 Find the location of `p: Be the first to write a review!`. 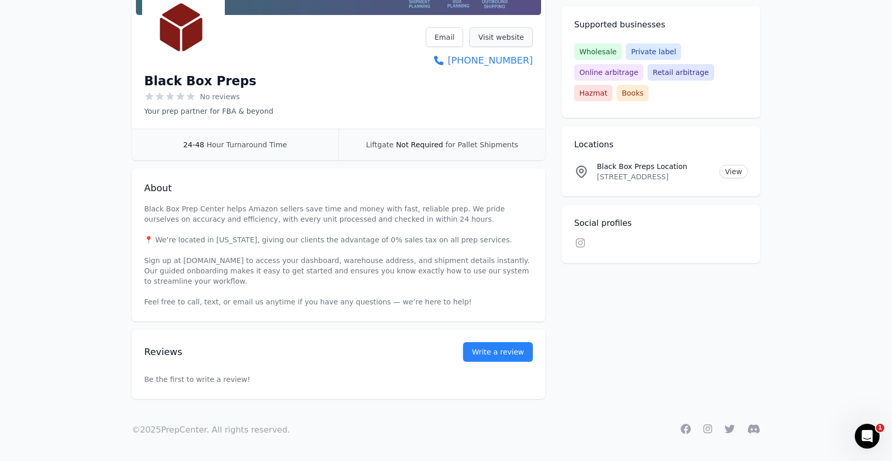

p: Be the first to write a review! is located at coordinates (338, 379).